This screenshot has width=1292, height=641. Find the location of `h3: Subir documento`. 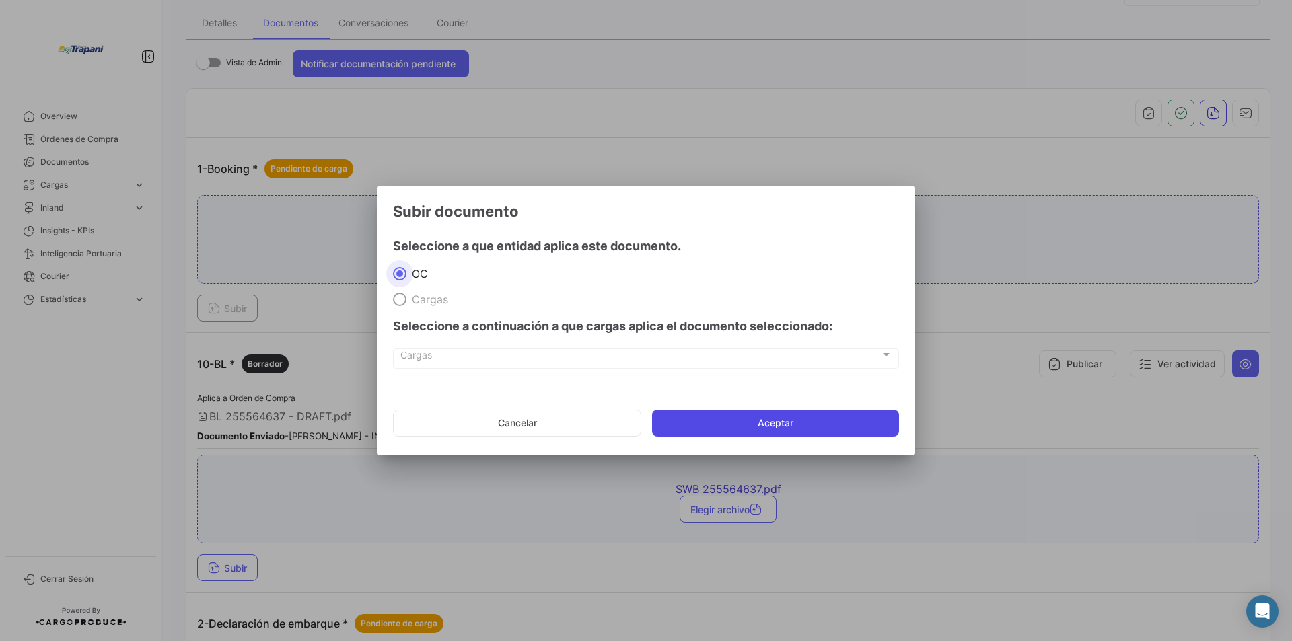

h3: Subir documento is located at coordinates (646, 211).